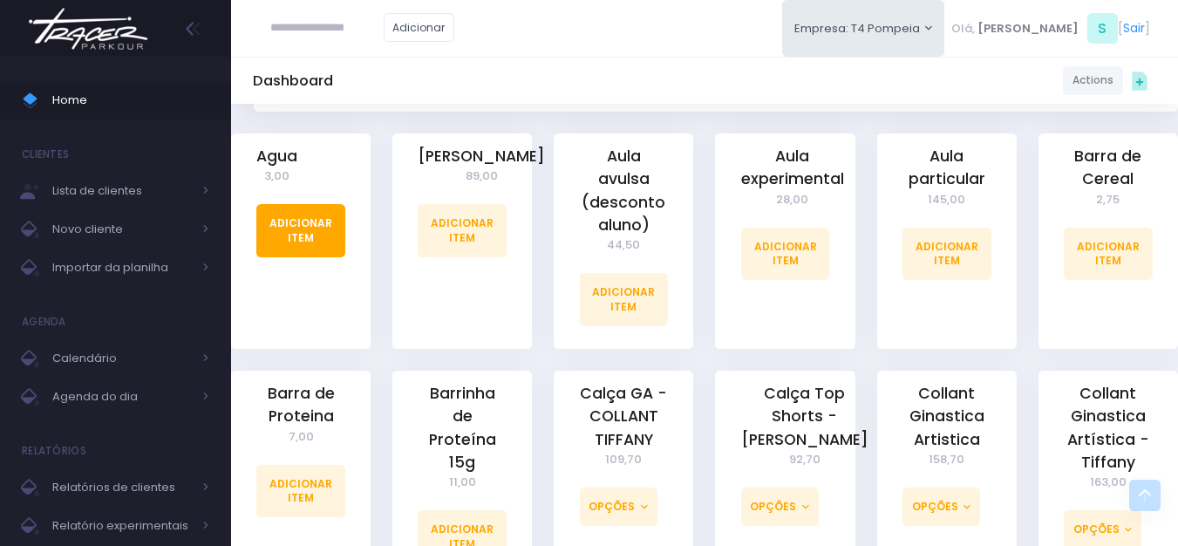 This screenshot has width=1178, height=546. Describe the element at coordinates (122, 358) in the screenshot. I see `span: Calendário` at that location.